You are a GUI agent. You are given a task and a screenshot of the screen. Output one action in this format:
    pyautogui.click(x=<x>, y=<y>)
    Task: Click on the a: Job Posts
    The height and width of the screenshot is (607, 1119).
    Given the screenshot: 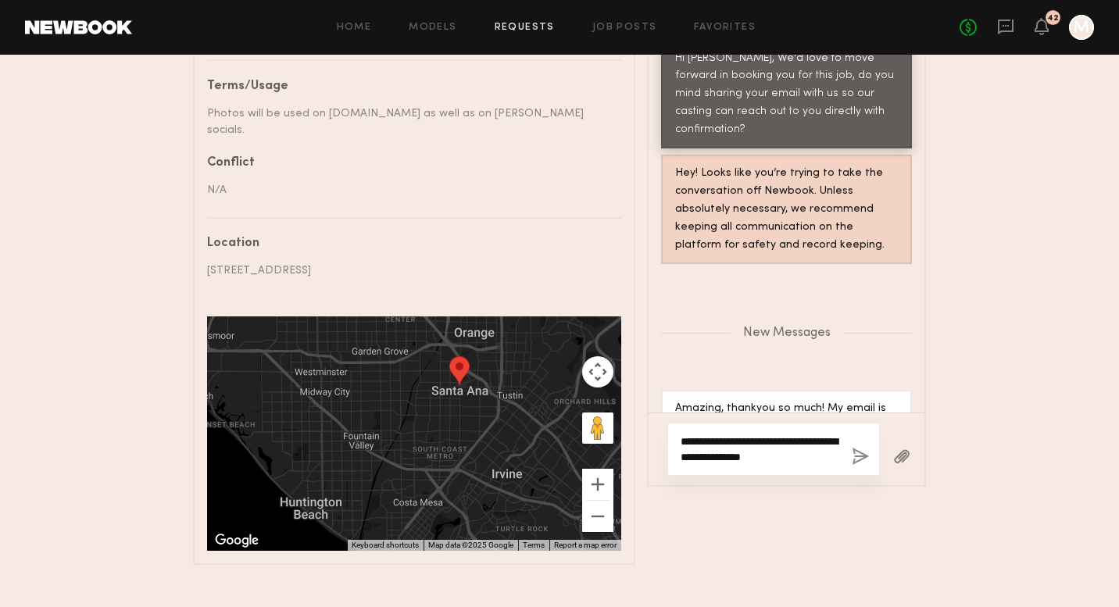 What is the action you would take?
    pyautogui.click(x=625, y=27)
    